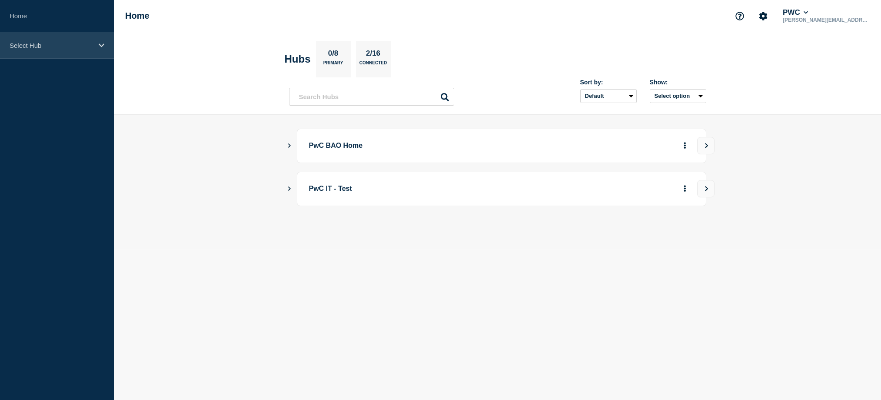 The height and width of the screenshot is (400, 881). Describe the element at coordinates (137, 16) in the screenshot. I see `h1: Home` at that location.